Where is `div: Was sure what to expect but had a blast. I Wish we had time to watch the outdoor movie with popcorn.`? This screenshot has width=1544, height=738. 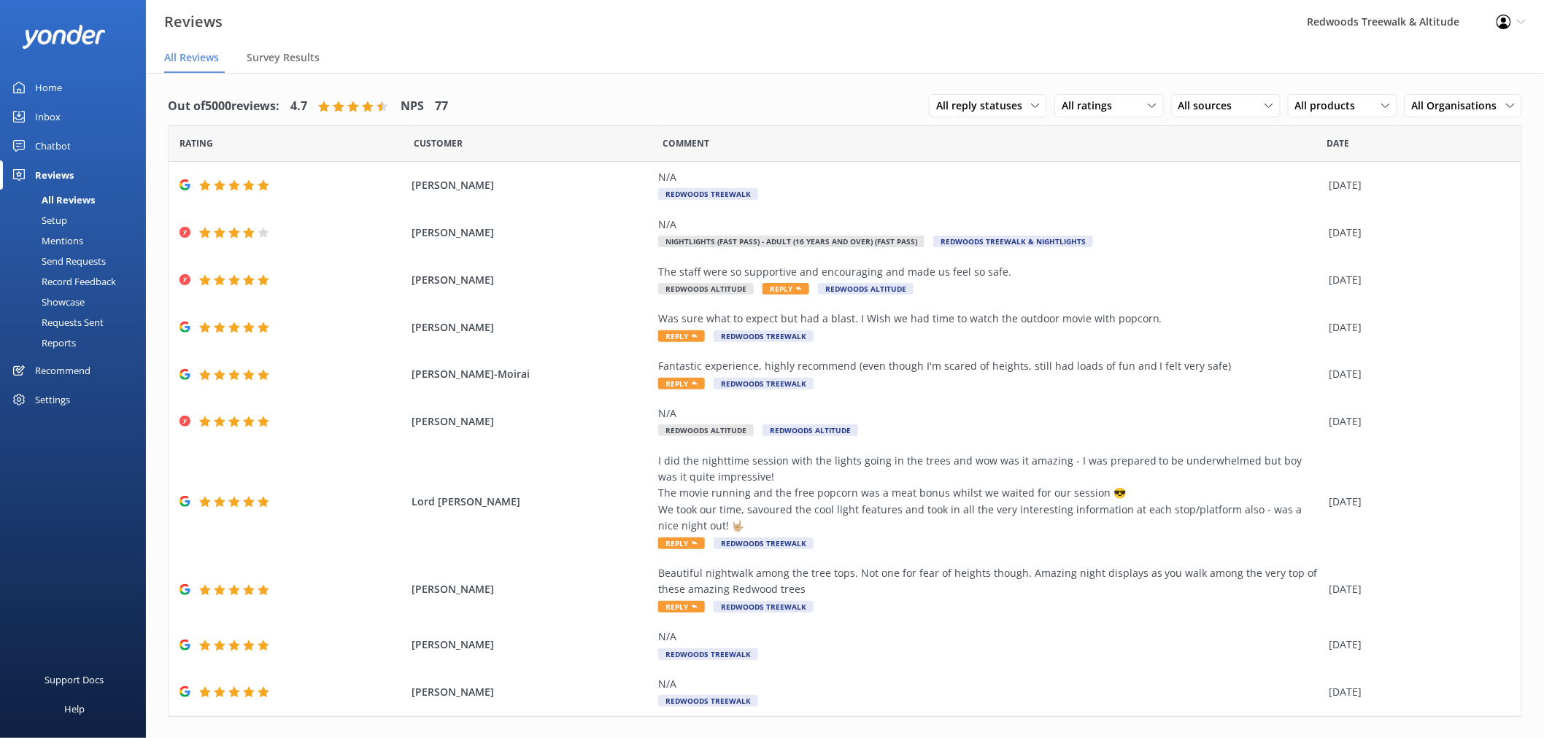
div: Was sure what to expect but had a blast. I Wish we had time to watch the outdoor movie with popcorn. is located at coordinates (990, 319).